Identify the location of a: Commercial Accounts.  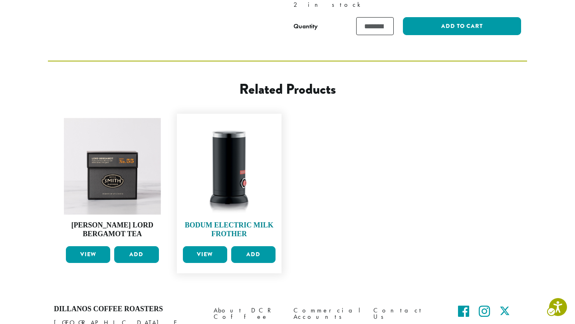
(327, 313).